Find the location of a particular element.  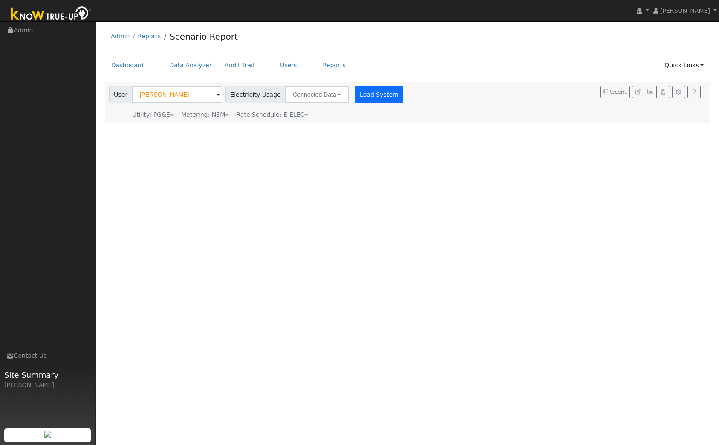

button: Recent is located at coordinates (615, 92).